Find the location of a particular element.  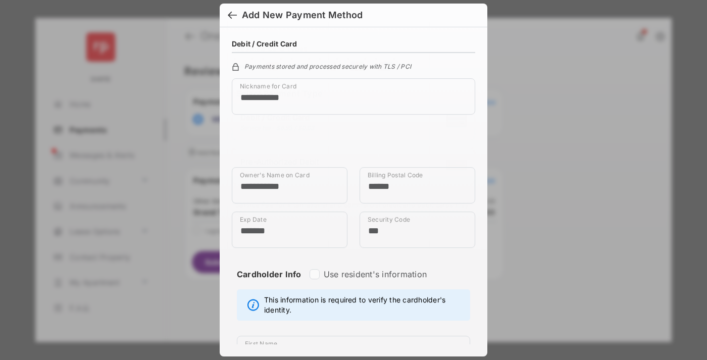

label: Use resident's information is located at coordinates (375, 274).